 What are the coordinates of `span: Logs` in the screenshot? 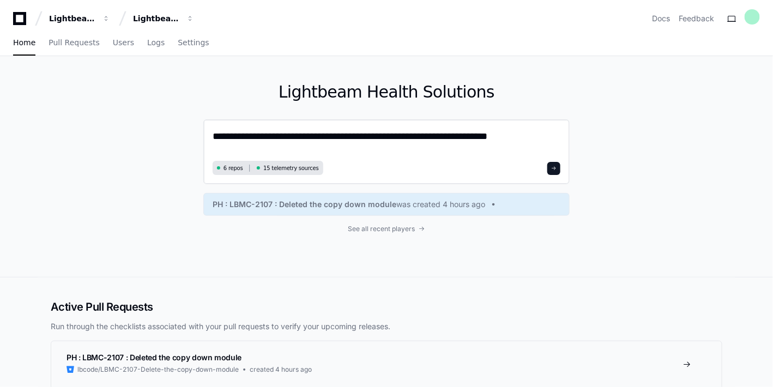 It's located at (156, 43).